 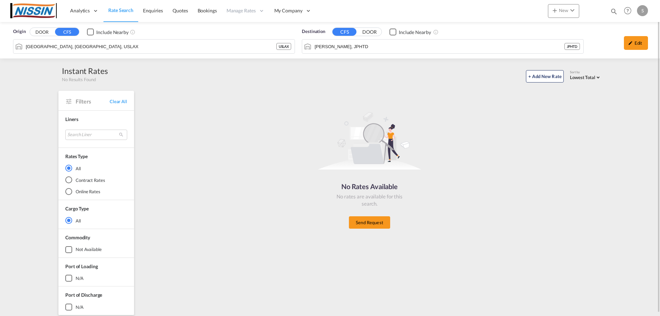 What do you see at coordinates (614, 13) in the screenshot?
I see `div: icon-magnify` at bounding box center [614, 13].